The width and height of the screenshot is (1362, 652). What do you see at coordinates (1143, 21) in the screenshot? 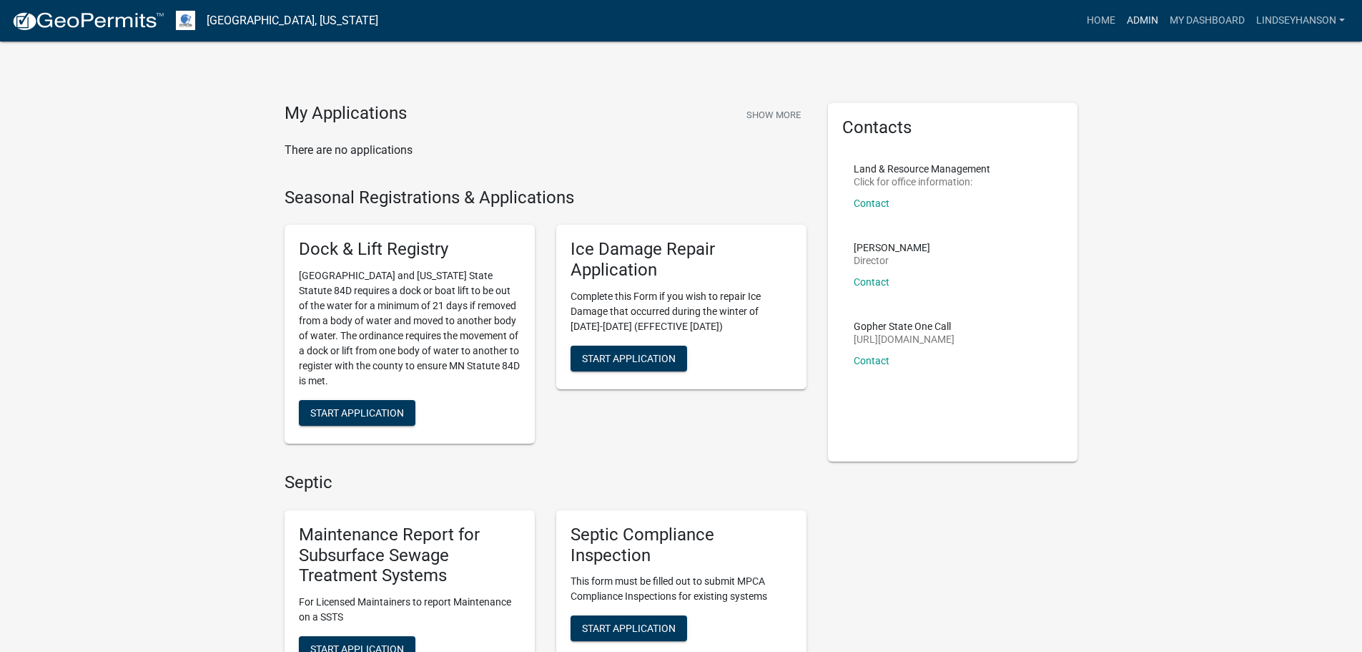
I see `a: Admin` at bounding box center [1143, 21].